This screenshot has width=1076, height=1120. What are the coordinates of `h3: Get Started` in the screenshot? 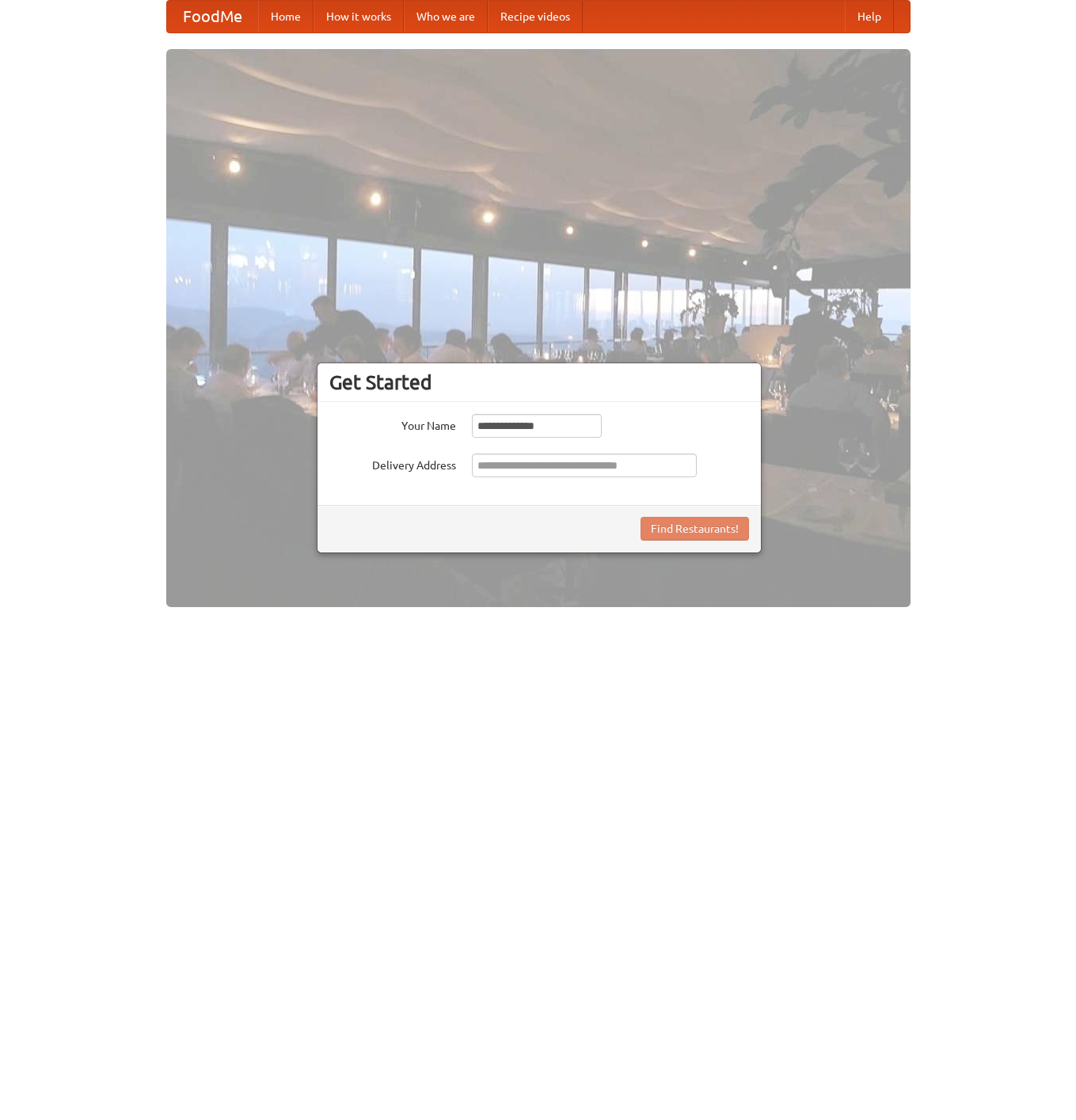 It's located at (539, 383).